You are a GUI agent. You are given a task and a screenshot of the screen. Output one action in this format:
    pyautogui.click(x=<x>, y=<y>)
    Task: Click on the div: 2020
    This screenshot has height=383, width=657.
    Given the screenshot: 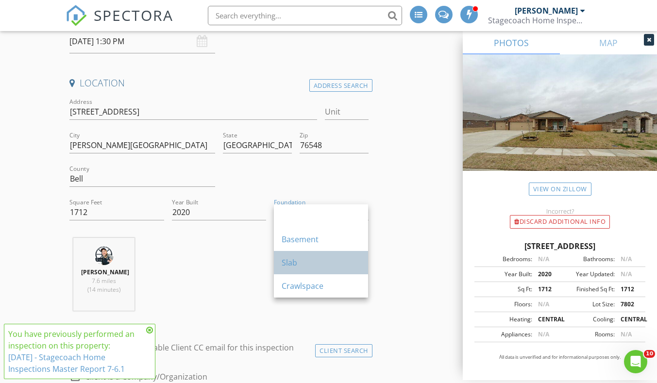 What is the action you would take?
    pyautogui.click(x=546, y=275)
    